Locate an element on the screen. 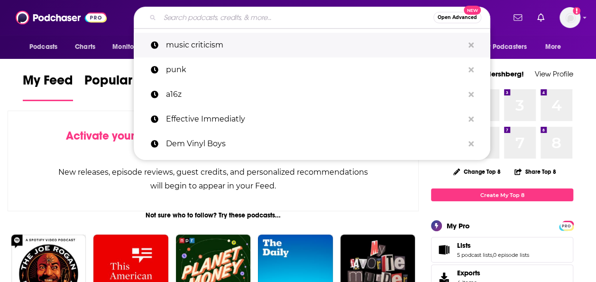 The width and height of the screenshot is (596, 282). p: music criticism is located at coordinates (315, 45).